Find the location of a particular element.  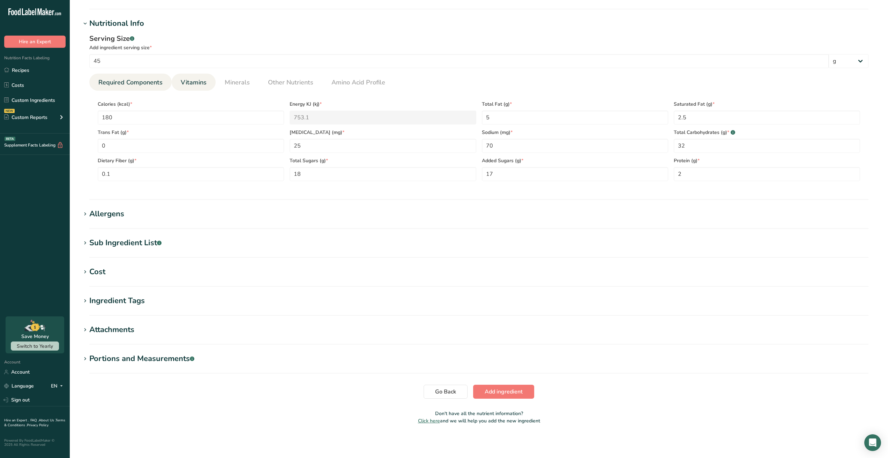

span: Protein (g) is located at coordinates (767, 160).